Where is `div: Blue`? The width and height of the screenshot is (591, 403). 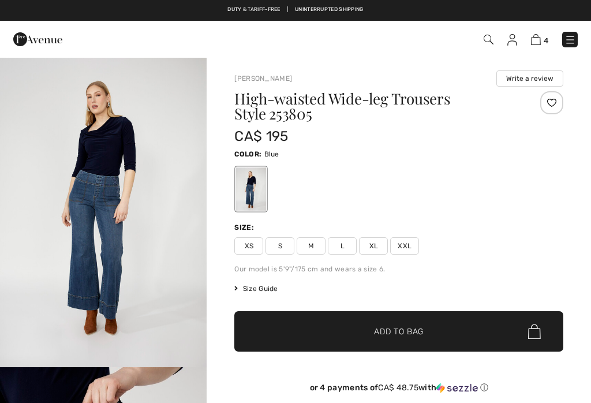
div: Blue is located at coordinates (251, 189).